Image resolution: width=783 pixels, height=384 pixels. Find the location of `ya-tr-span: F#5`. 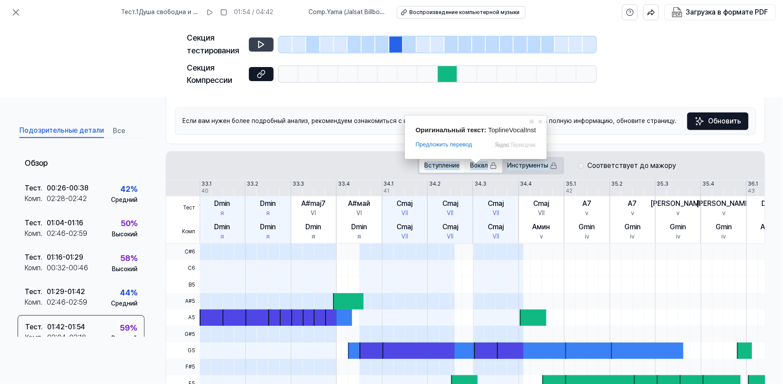

ya-tr-span: F#5 is located at coordinates (190, 367).